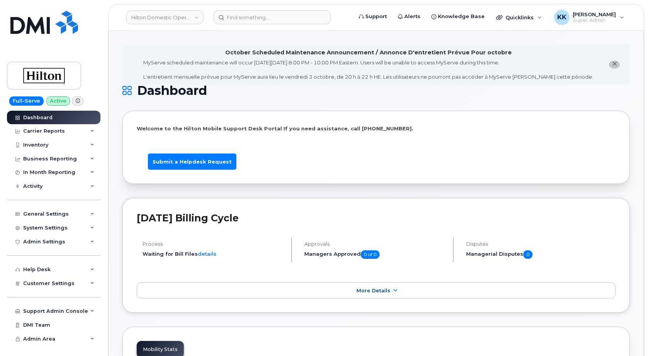 The image size is (648, 356). I want to click on div: October Scheduled Maintenance Announcement / Annonce D'entretient Prévue Pour octobre, so click(368, 53).